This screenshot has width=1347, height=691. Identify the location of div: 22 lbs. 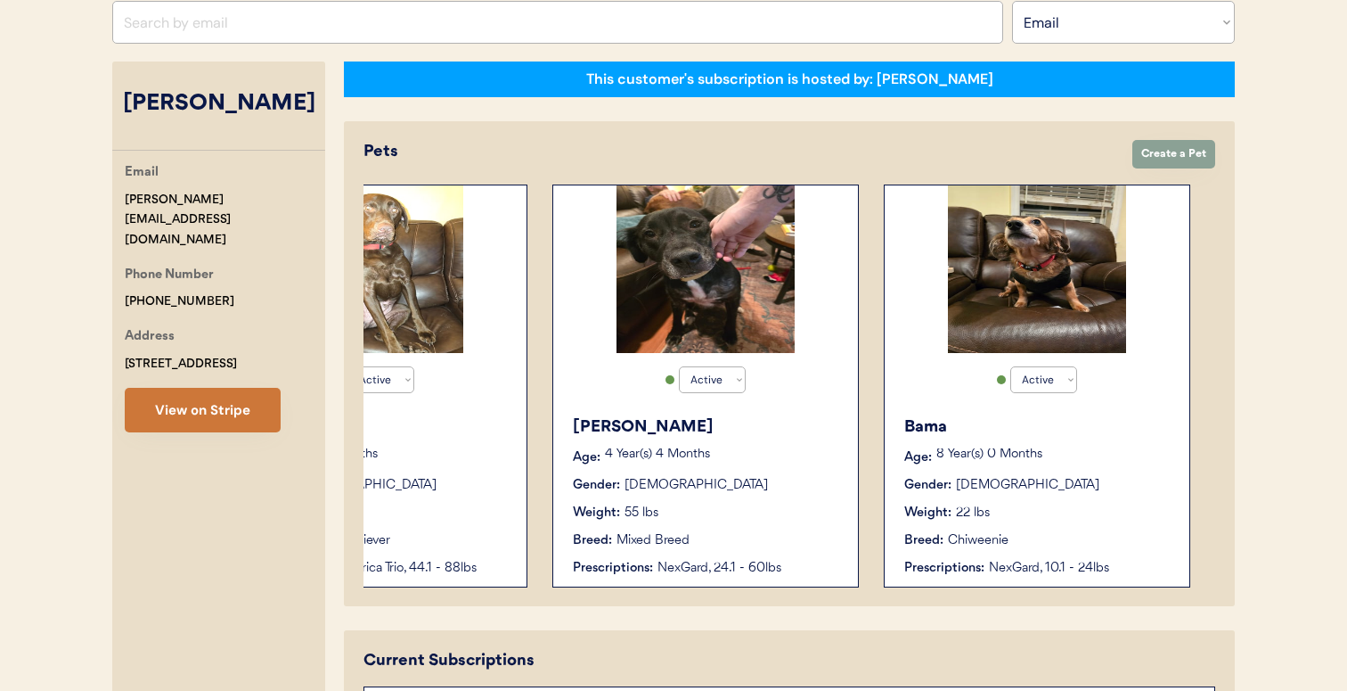
(973, 512).